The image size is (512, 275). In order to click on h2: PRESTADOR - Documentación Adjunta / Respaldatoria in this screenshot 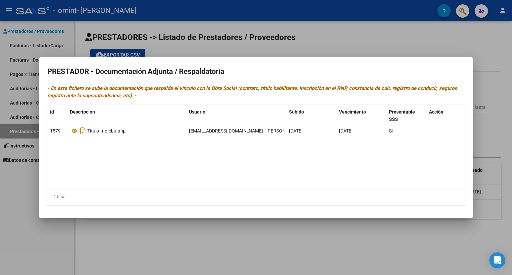, I will do `click(256, 72)`.